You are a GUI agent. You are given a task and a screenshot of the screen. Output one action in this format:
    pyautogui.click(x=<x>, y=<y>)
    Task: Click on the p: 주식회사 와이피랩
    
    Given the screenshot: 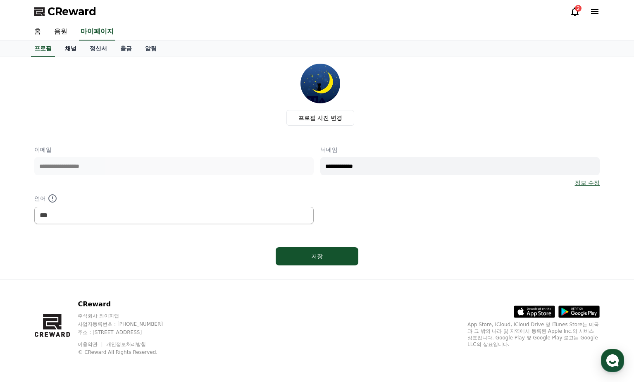 What is the action you would take?
    pyautogui.click(x=128, y=316)
    